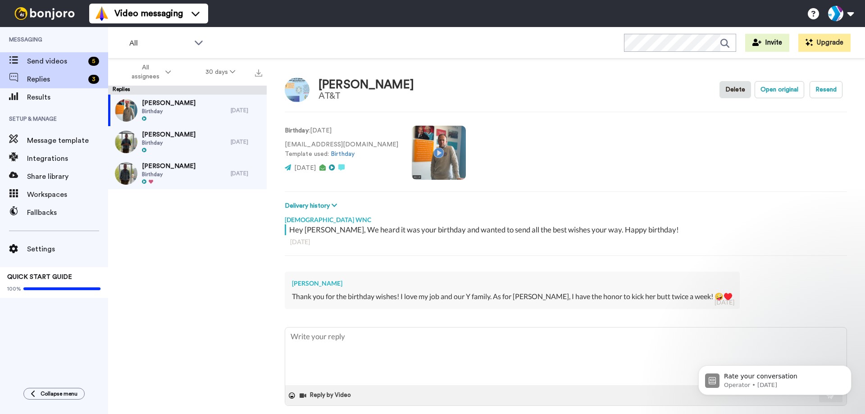  Describe the element at coordinates (40, 277) in the screenshot. I see `span: QUICK START GUIDE` at that location.